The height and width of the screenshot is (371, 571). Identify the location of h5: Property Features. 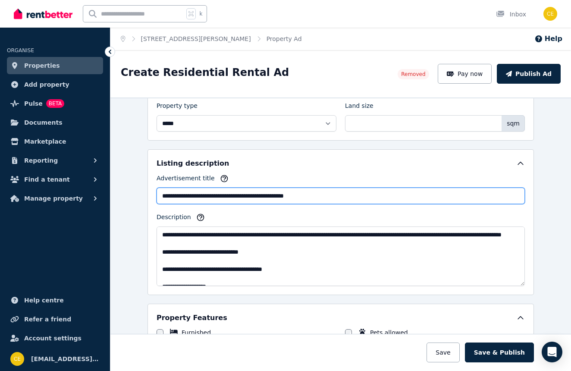
(192, 318).